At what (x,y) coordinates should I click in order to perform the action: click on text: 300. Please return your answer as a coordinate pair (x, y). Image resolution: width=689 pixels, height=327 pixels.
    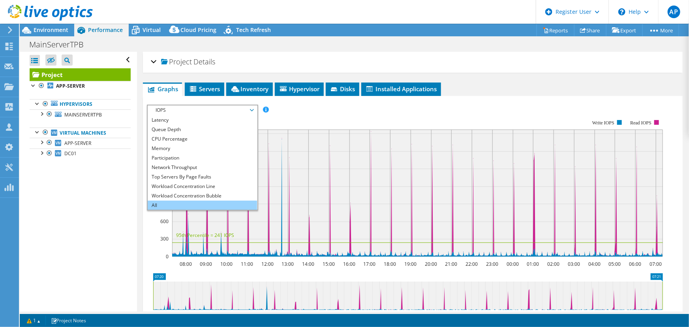
    Looking at the image, I should click on (164, 238).